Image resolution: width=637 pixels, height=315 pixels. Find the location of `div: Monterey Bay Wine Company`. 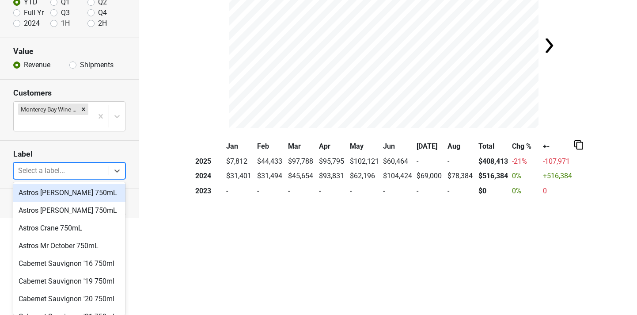

div: Monterey Bay Wine Company is located at coordinates (48, 109).